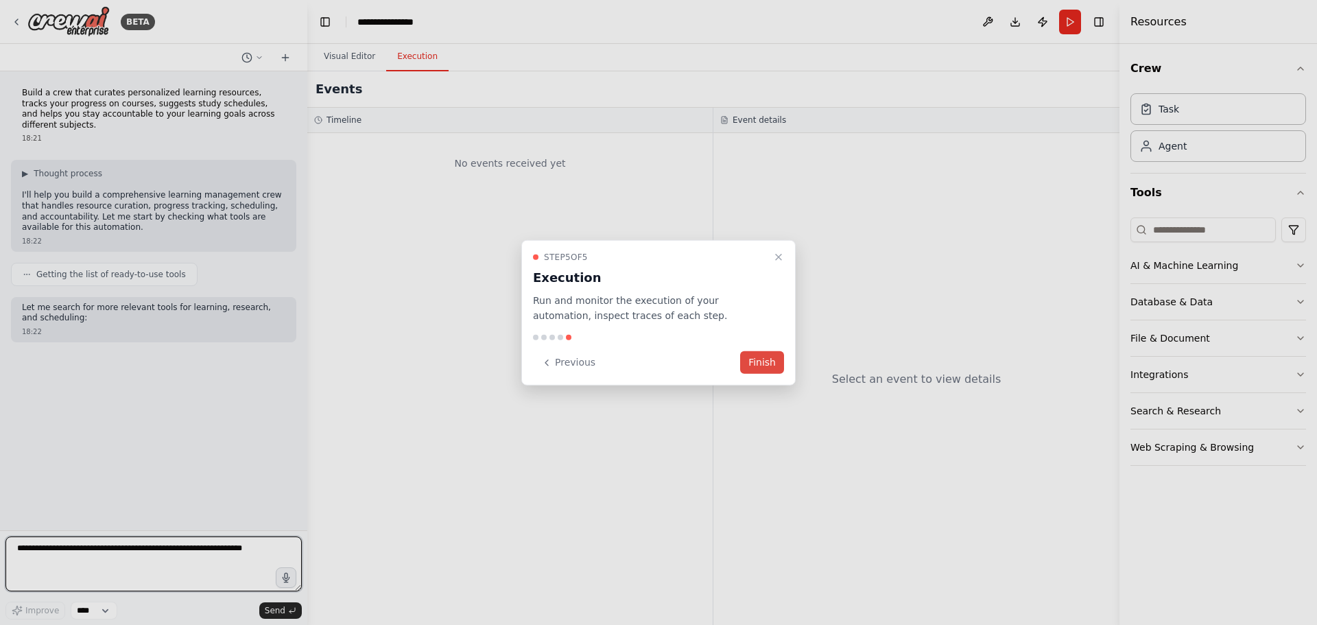 This screenshot has width=1317, height=625. I want to click on button: Previous, so click(568, 362).